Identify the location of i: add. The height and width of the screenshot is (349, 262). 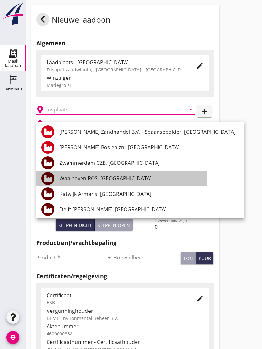
(204, 111).